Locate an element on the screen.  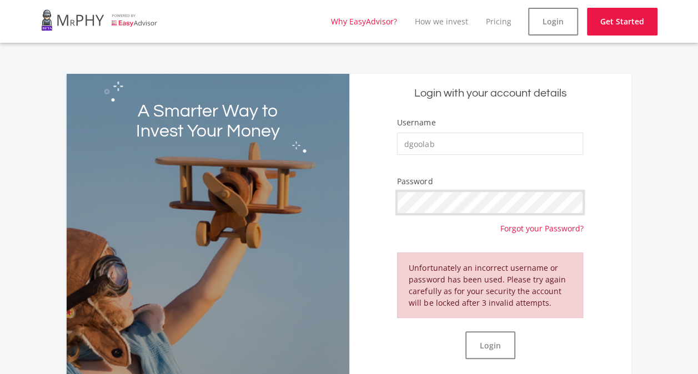
h2: A Smarter Way to Invest Your Money is located at coordinates (208, 122).